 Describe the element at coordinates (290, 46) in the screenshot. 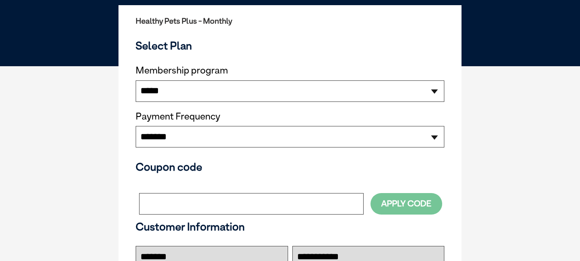

I see `h3: Select Plan` at that location.